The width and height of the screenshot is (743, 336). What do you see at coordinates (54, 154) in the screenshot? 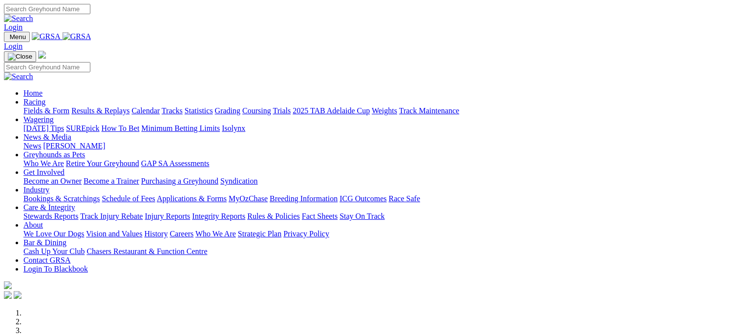
I see `a: Greyhounds as Pets` at bounding box center [54, 154].